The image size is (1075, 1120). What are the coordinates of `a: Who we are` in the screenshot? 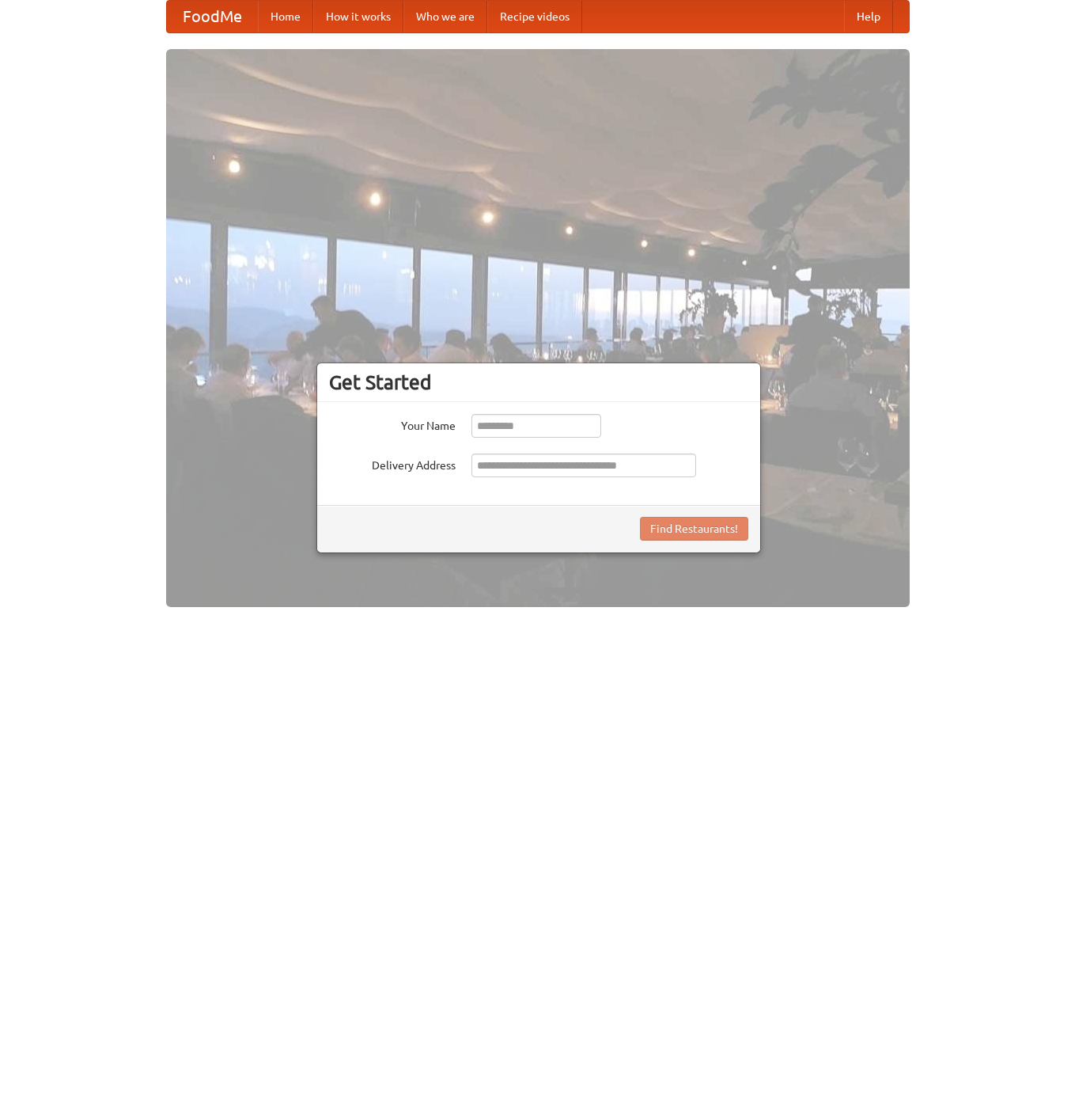 It's located at (445, 17).